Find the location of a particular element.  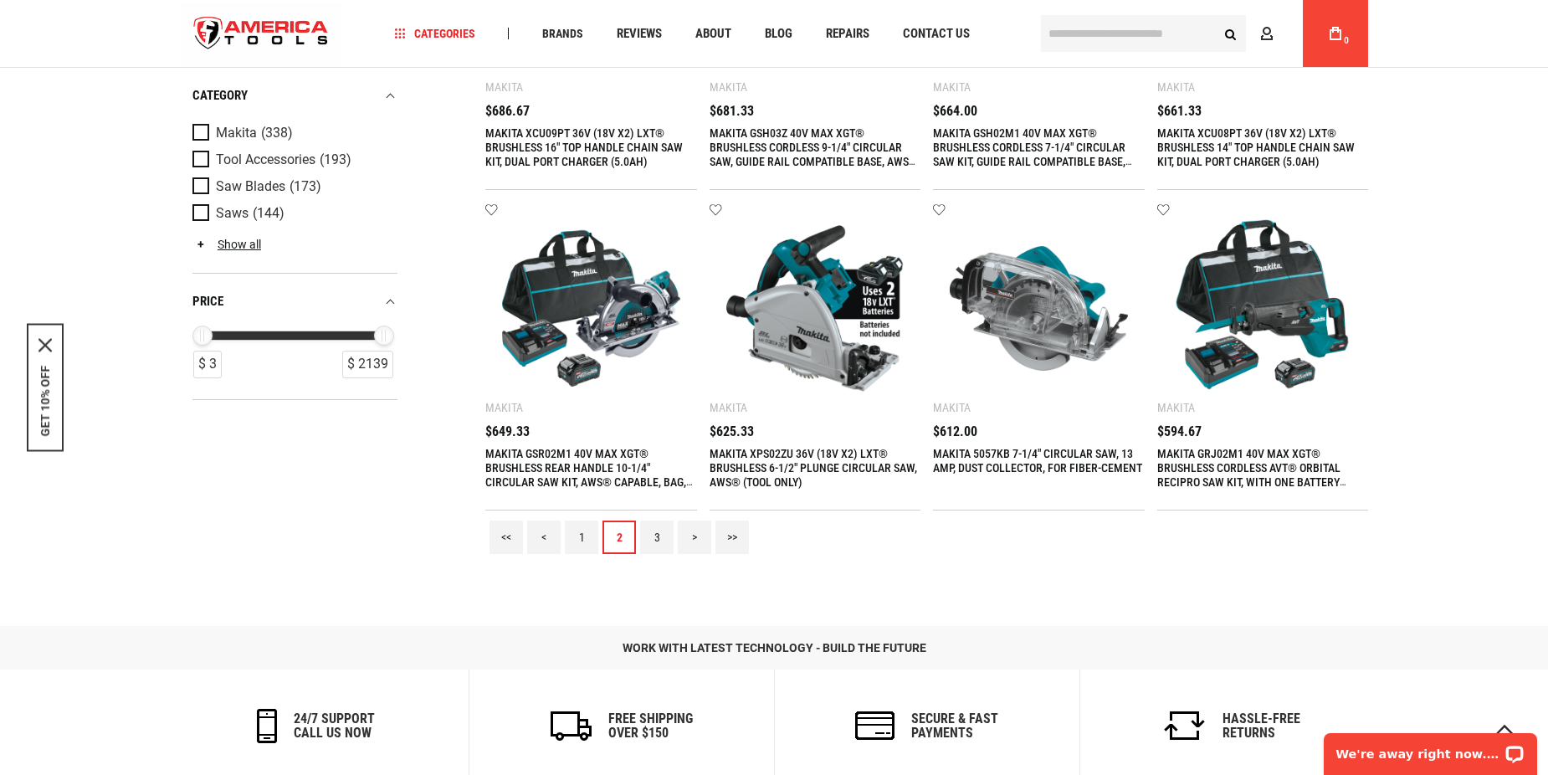

span: Brands is located at coordinates (562, 33).